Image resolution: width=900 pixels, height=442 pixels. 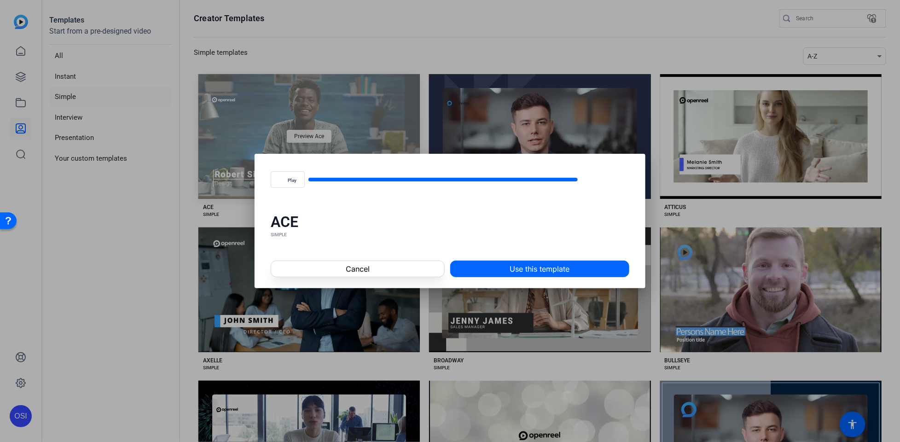 What do you see at coordinates (358, 269) in the screenshot?
I see `span: Cancel` at bounding box center [358, 269].